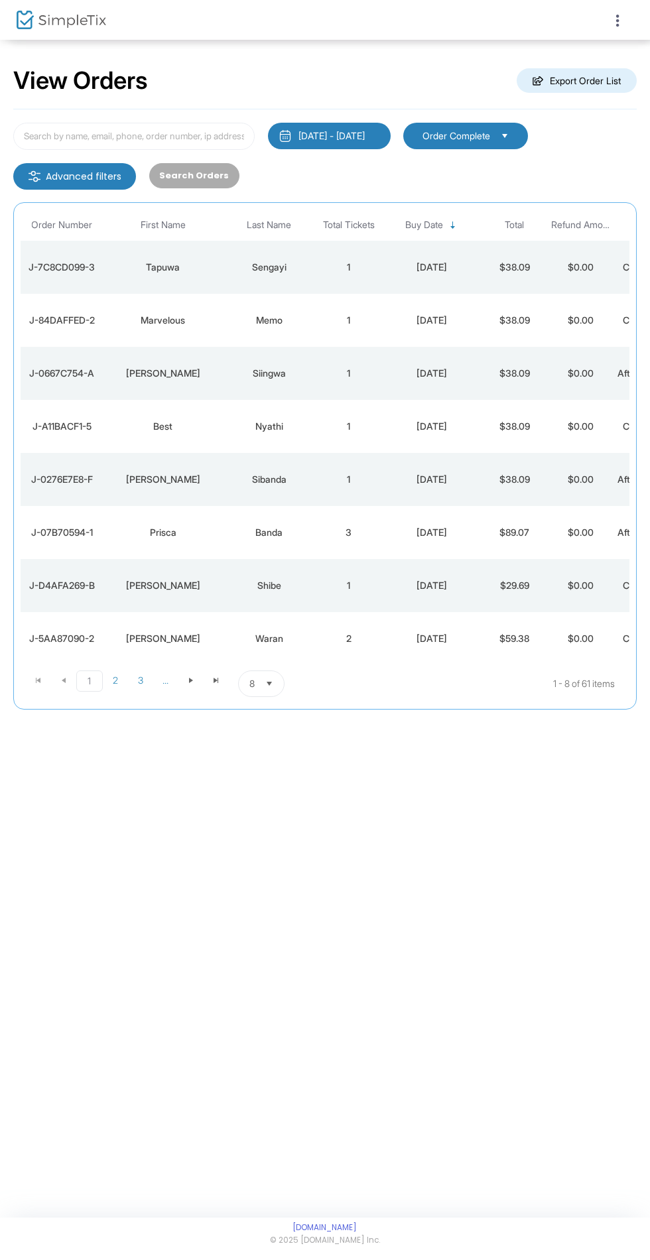 The width and height of the screenshot is (650, 1260). Describe the element at coordinates (134, 136) in the screenshot. I see `input: Search by name, email, phone, order number, ip address, or last 4 digits of card` at that location.